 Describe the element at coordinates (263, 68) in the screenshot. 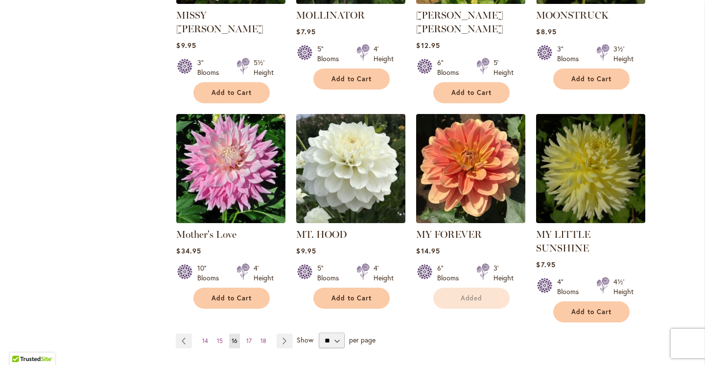

I see `div: 5½' Height` at that location.